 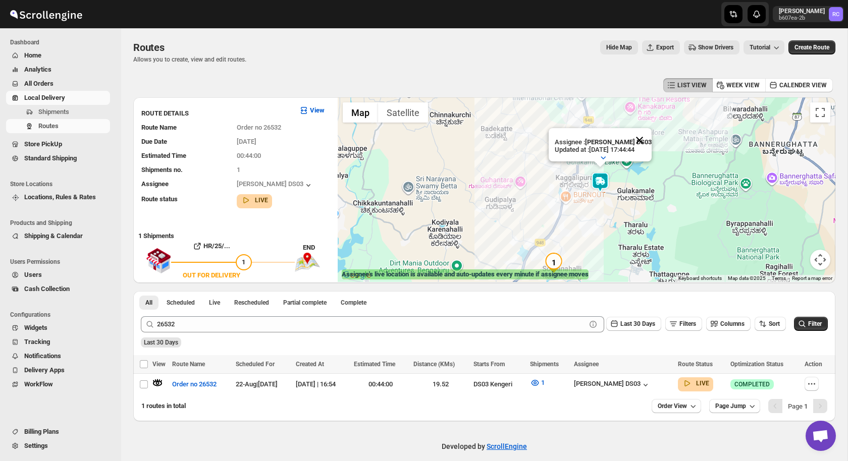 I want to click on span: Partial complete, so click(x=305, y=303).